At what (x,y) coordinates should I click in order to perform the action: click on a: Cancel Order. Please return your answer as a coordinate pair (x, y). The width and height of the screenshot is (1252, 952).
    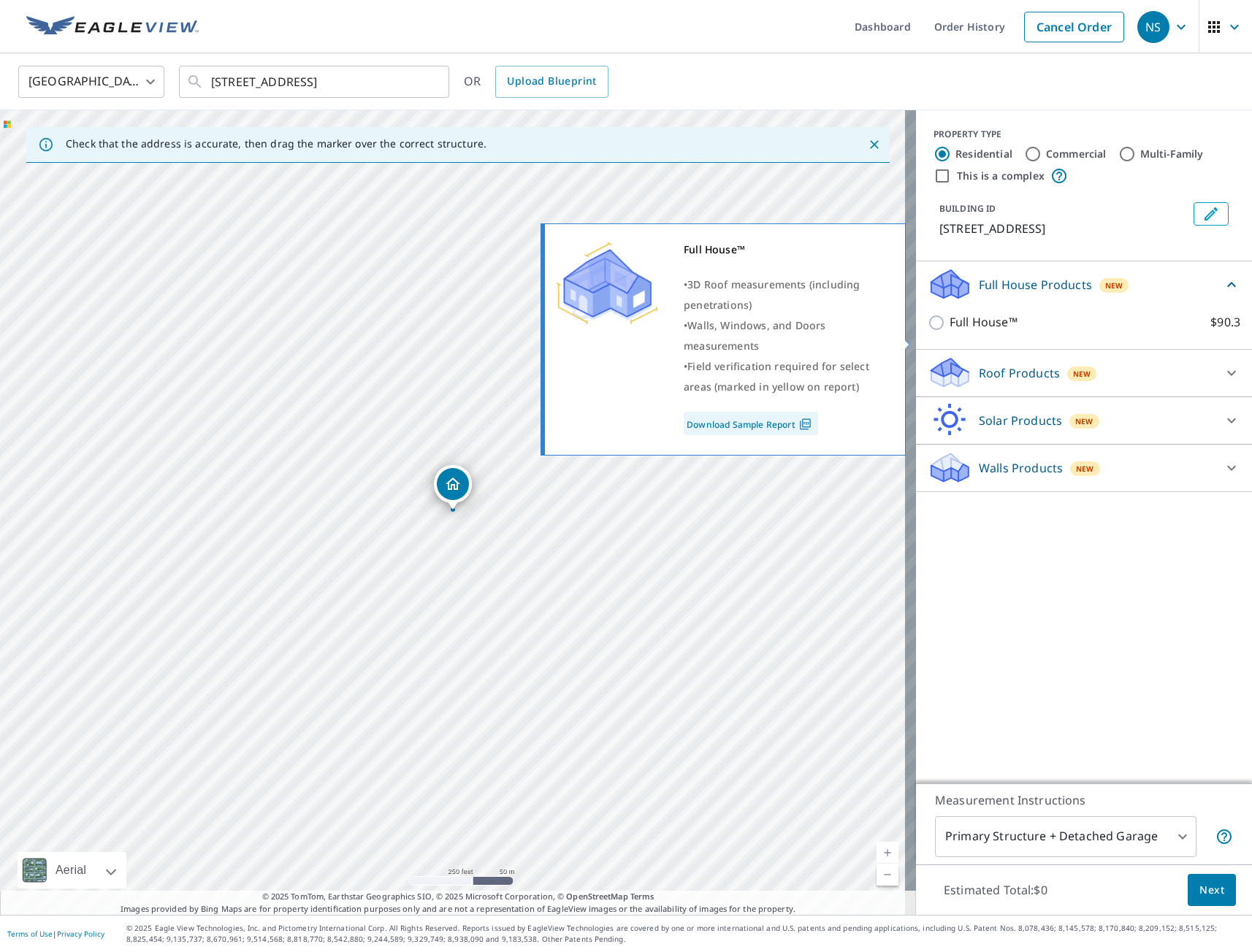
    Looking at the image, I should click on (1074, 27).